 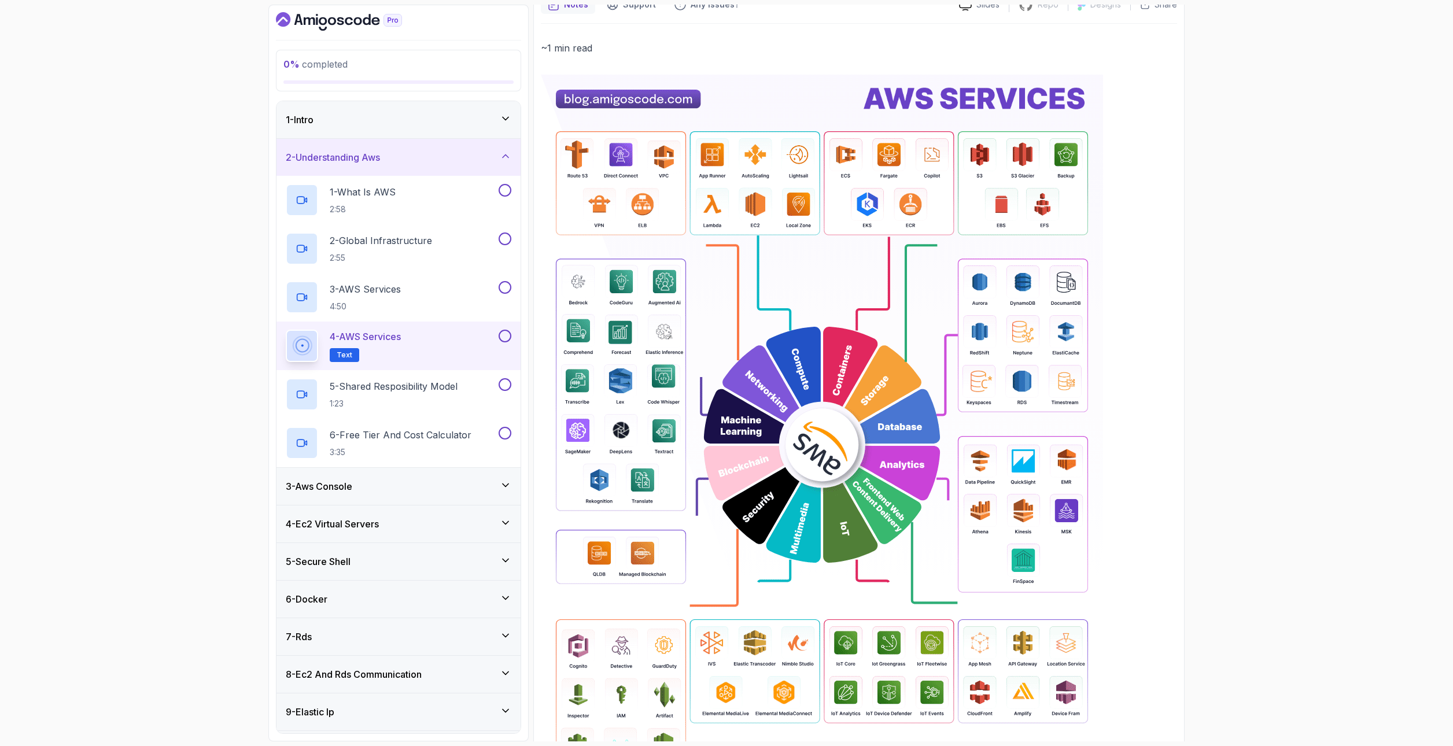 I want to click on button: 5-Secure Shell, so click(x=399, y=562).